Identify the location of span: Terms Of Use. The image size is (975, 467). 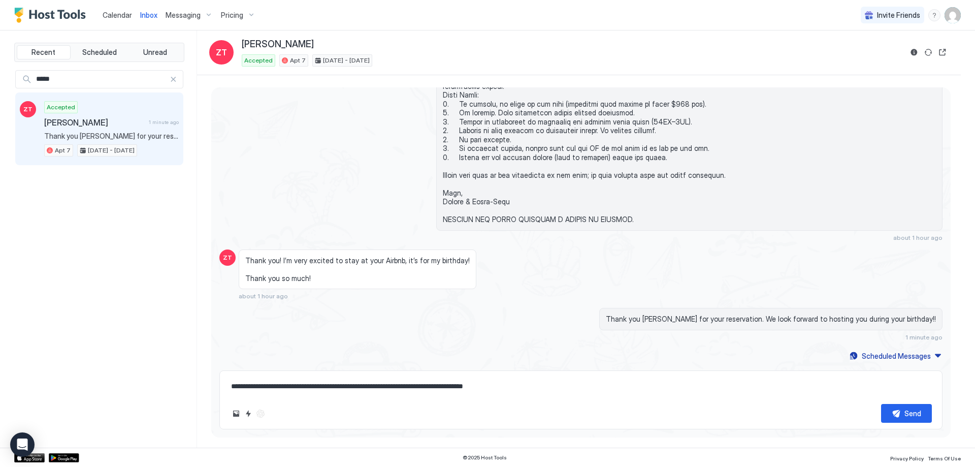
(944, 458).